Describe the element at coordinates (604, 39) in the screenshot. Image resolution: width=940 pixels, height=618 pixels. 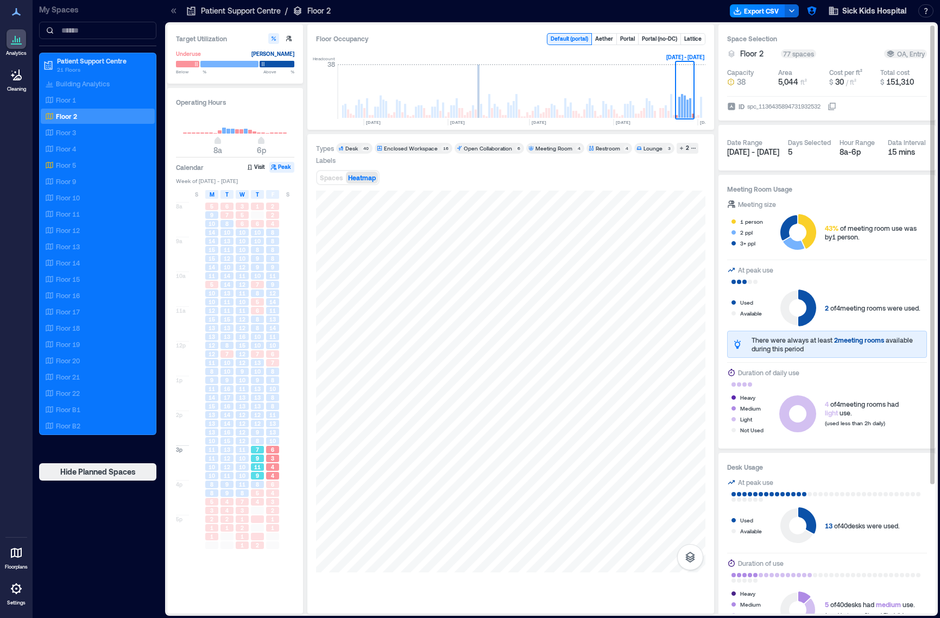
I see `button: Aether` at that location.